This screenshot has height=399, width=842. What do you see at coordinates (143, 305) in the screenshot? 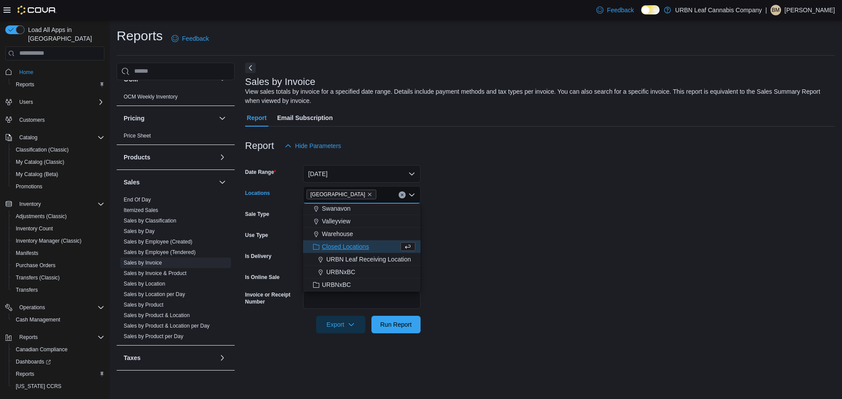
I see `span: Sales by Product` at bounding box center [143, 305].